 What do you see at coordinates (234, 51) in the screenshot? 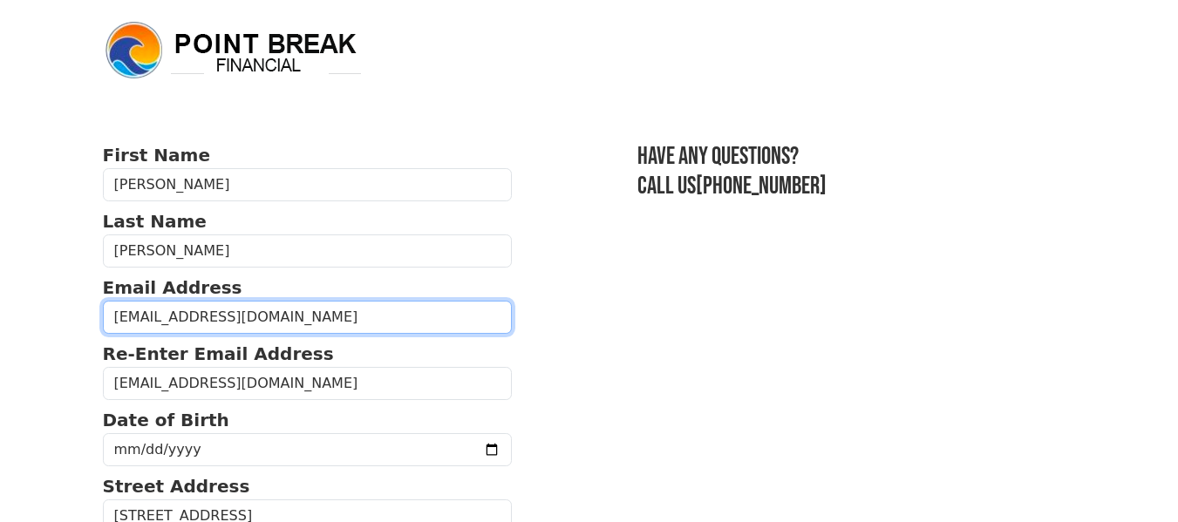
I see `img: logo.png` at bounding box center [234, 51].